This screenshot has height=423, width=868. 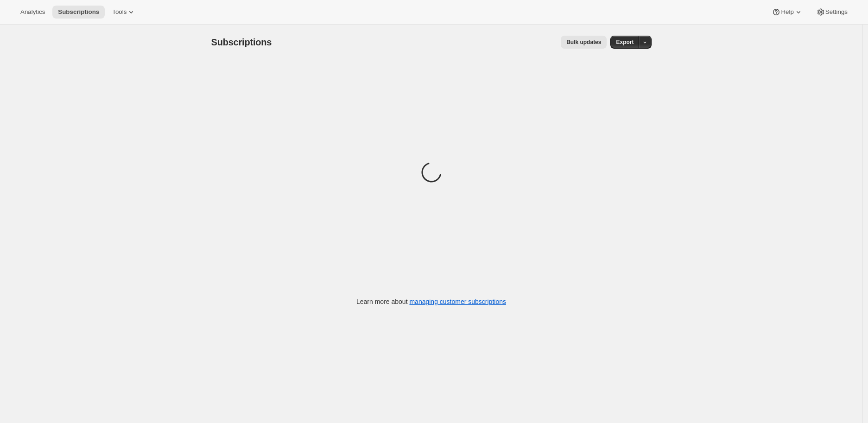 I want to click on span: Export, so click(x=624, y=42).